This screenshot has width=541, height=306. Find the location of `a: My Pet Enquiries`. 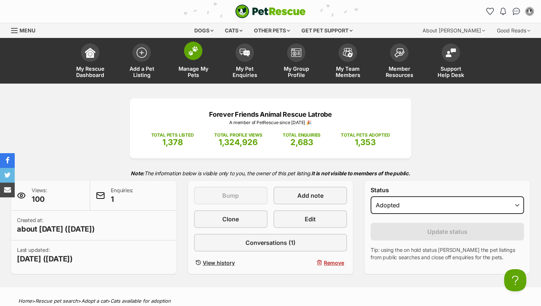

a: My Pet Enquiries is located at coordinates (245, 61).